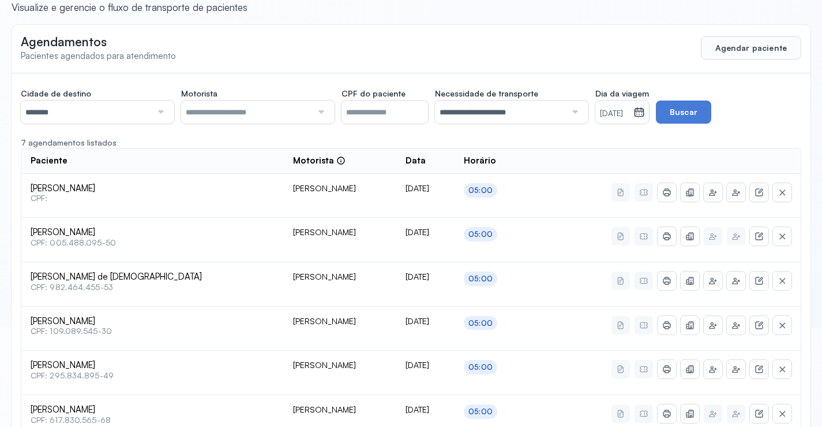  I want to click on span: CPF: 617.830.565-68, so click(152, 420).